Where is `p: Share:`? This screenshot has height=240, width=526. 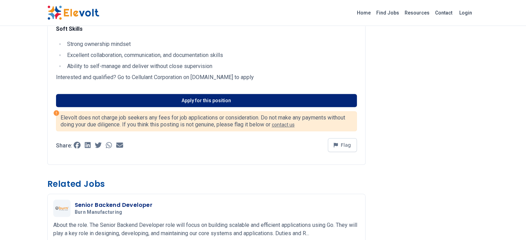 p: Share: is located at coordinates (64, 146).